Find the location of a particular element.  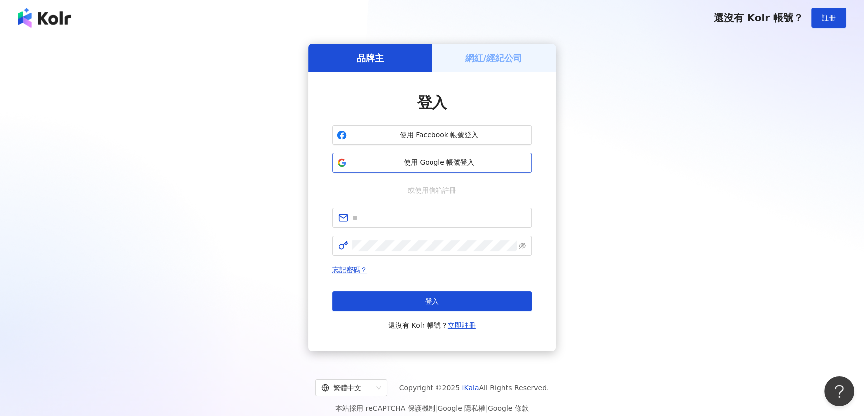

a: 忘記密碼？ is located at coordinates (350, 270).